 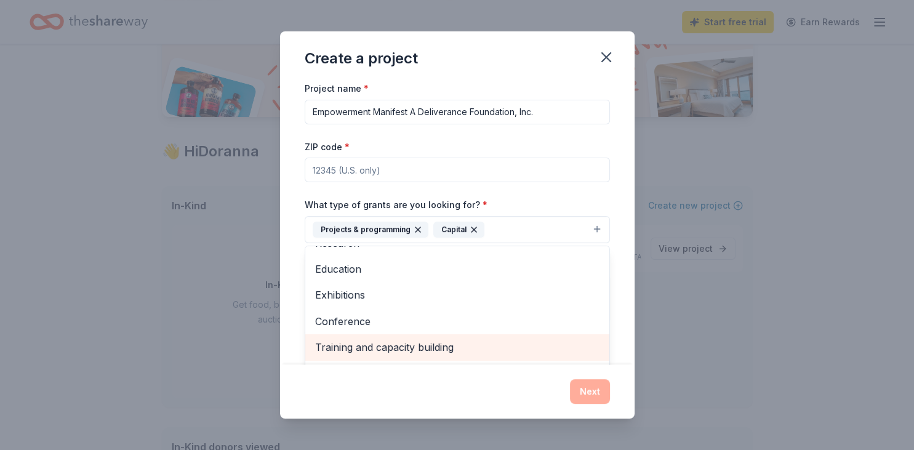 What do you see at coordinates (457, 230) in the screenshot?
I see `button: Projects & programmingCapital` at bounding box center [457, 230].